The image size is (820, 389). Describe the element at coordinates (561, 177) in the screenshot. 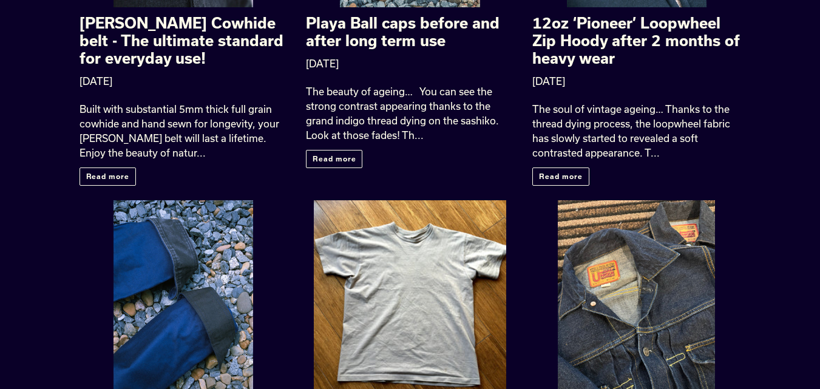

I see `a: Read more: 12oz ‘Pioneer’ Loopwheel Zip Hoody after 2 months of heavy wear` at that location.